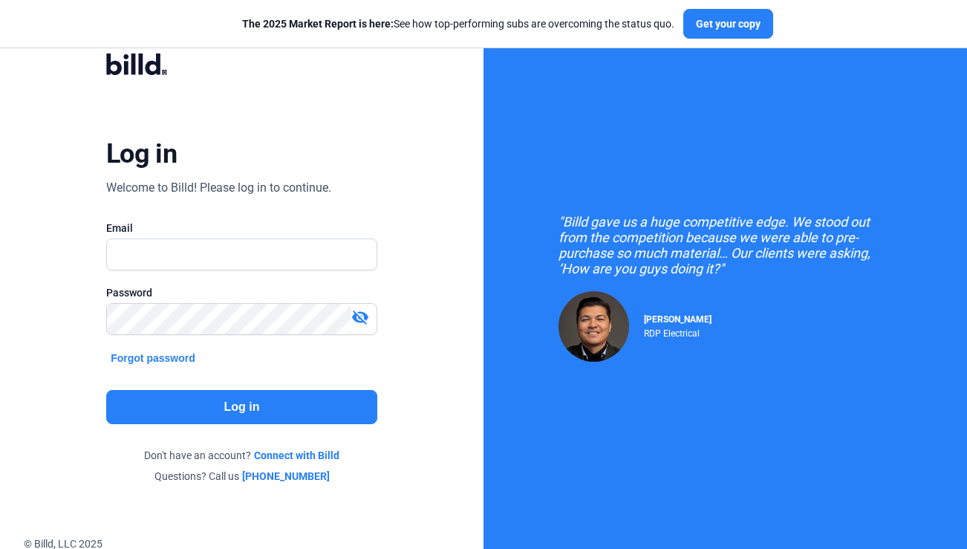 This screenshot has height=549, width=967. What do you see at coordinates (141, 154) in the screenshot?
I see `div: Log in` at bounding box center [141, 154].